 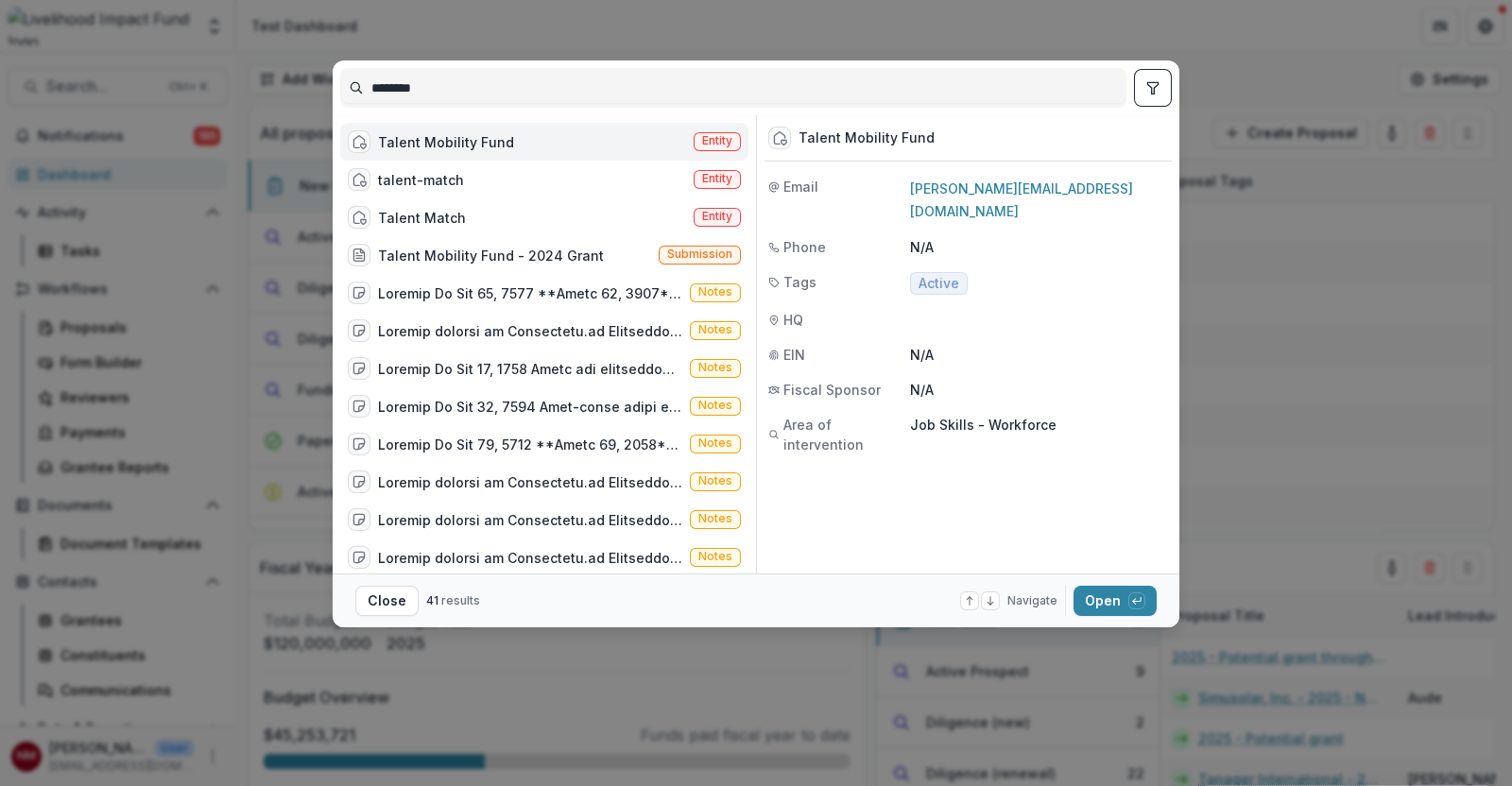 What do you see at coordinates (800, 186) in the screenshot?
I see `span: Email` at bounding box center [800, 186].